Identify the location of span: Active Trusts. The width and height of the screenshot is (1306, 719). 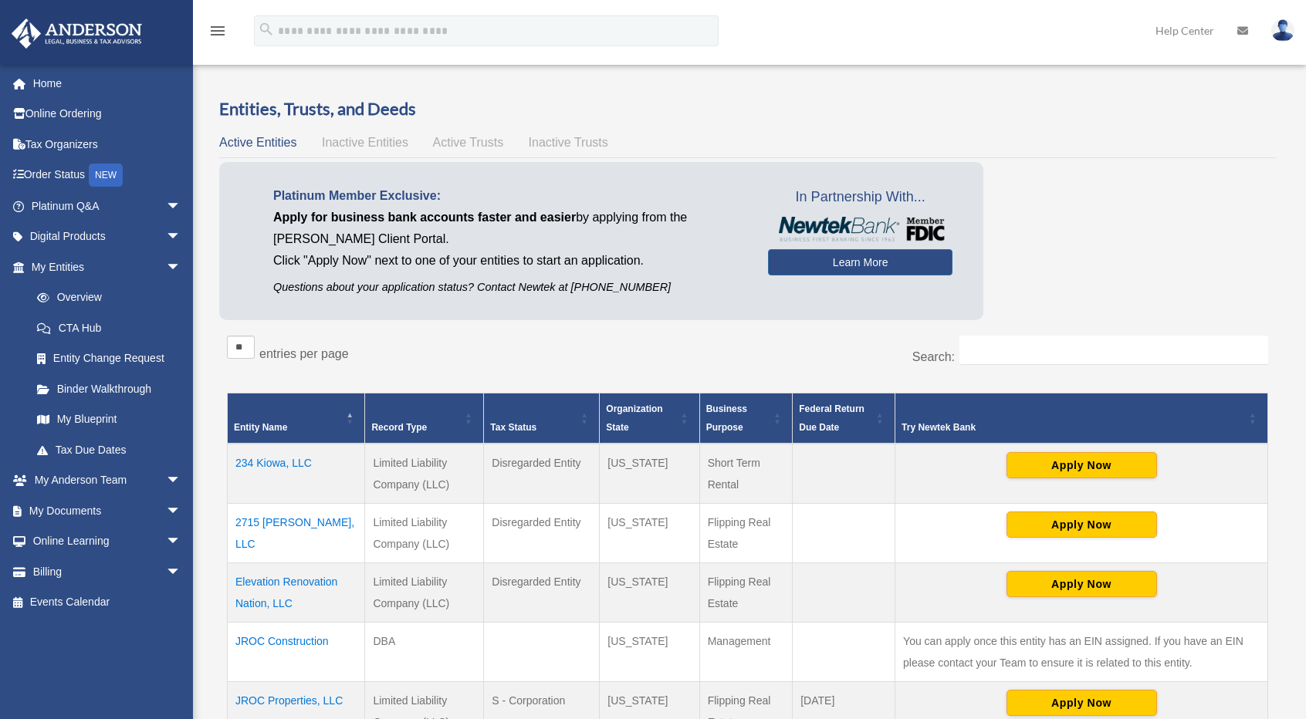
(468, 142).